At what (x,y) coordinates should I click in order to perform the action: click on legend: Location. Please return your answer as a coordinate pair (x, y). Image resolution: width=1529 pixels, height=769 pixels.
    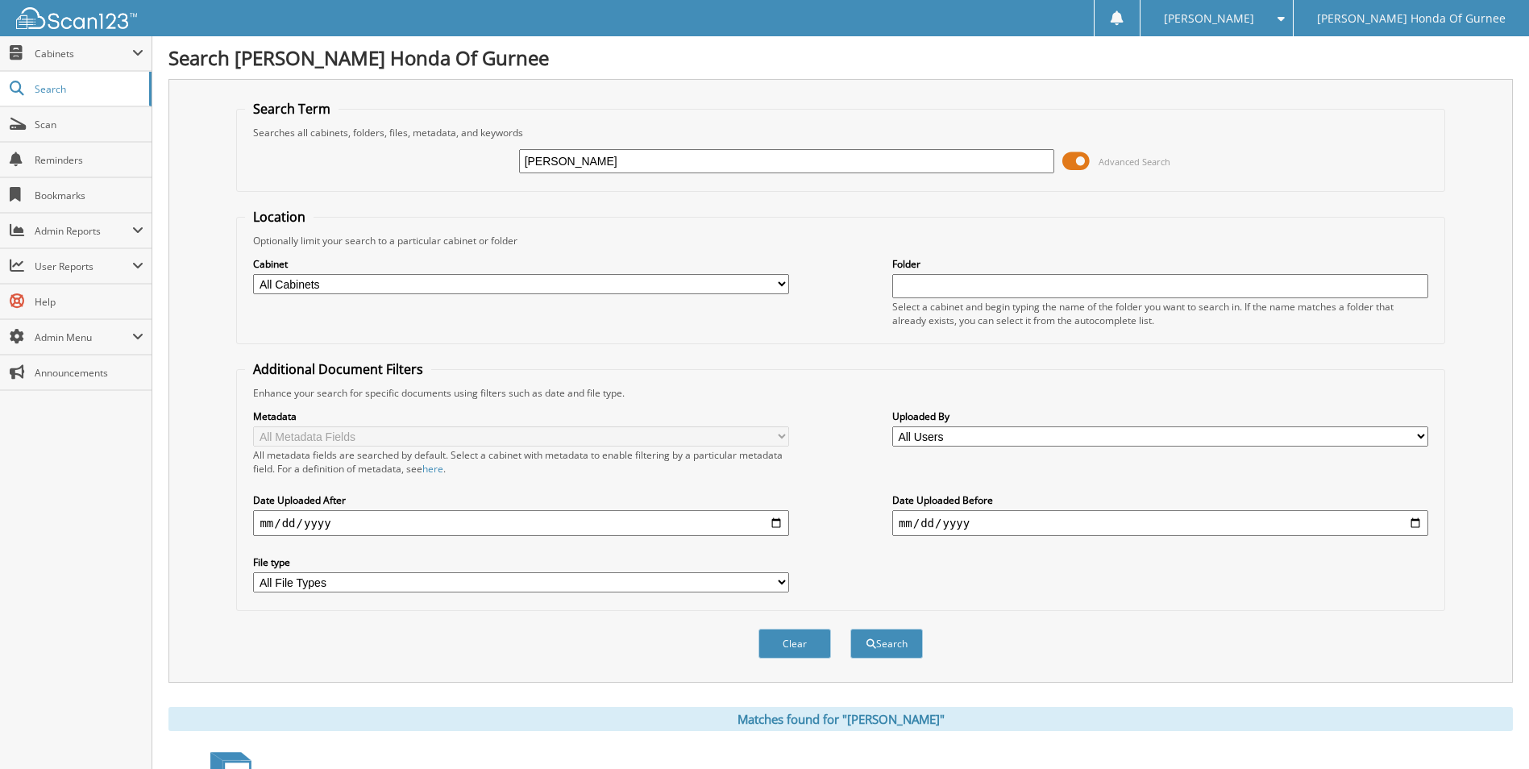
    Looking at the image, I should click on (279, 217).